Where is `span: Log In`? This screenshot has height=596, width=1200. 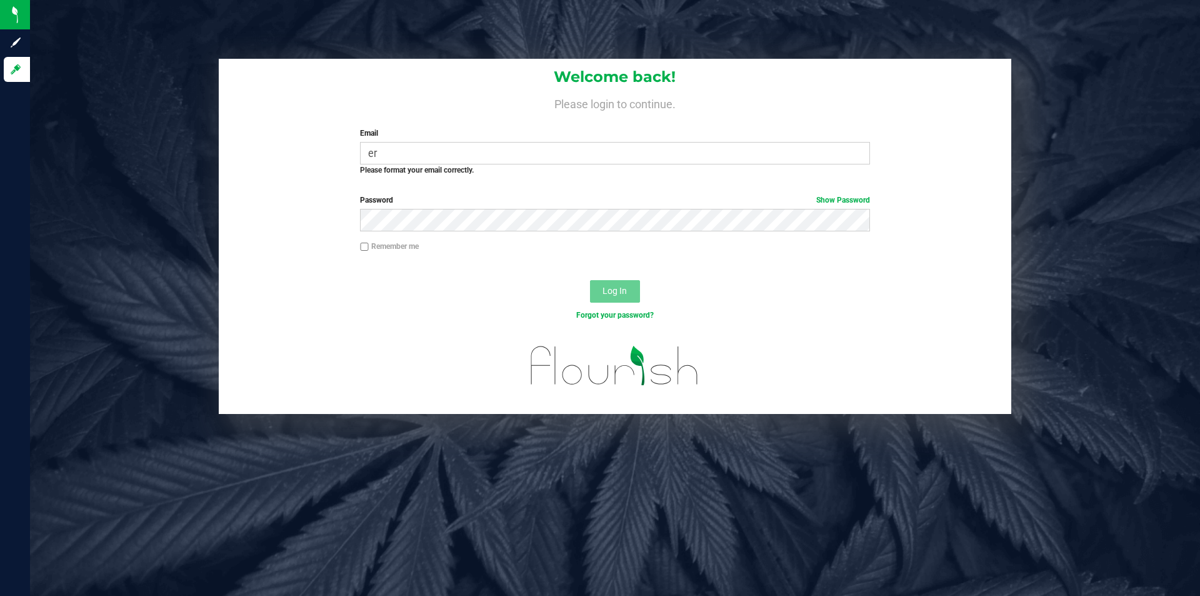
span: Log In is located at coordinates (615, 291).